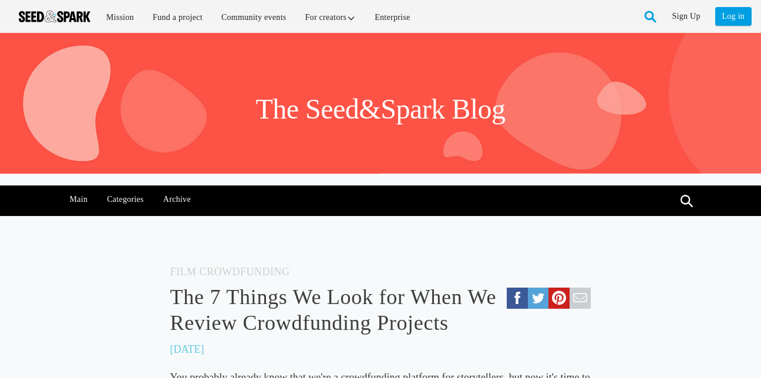  Describe the element at coordinates (380, 109) in the screenshot. I see `h1: The Seed&Spark Blog` at that location.